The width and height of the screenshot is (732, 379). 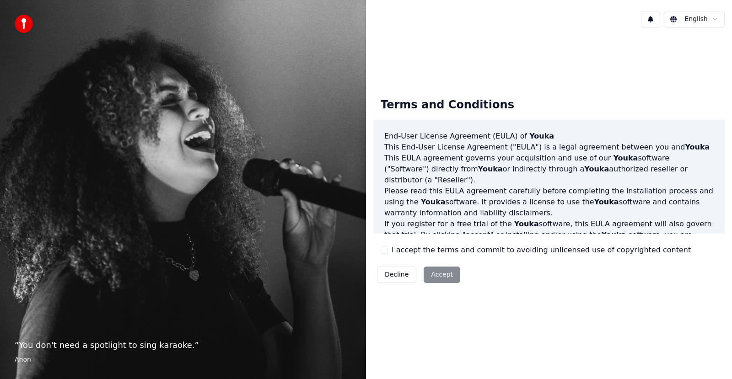 I want to click on p: If you register for a free trial of the software, this EULA agreement will also govern that trial..., so click(x=549, y=241).